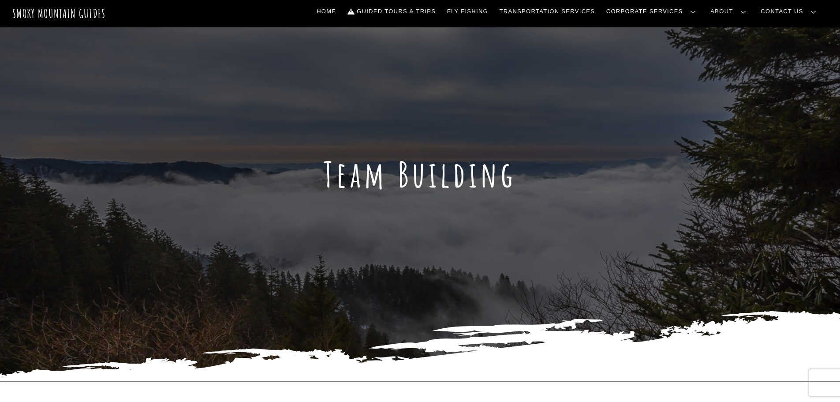 This screenshot has height=402, width=840. Describe the element at coordinates (59, 13) in the screenshot. I see `span: Smoky Mountain Guides` at that location.